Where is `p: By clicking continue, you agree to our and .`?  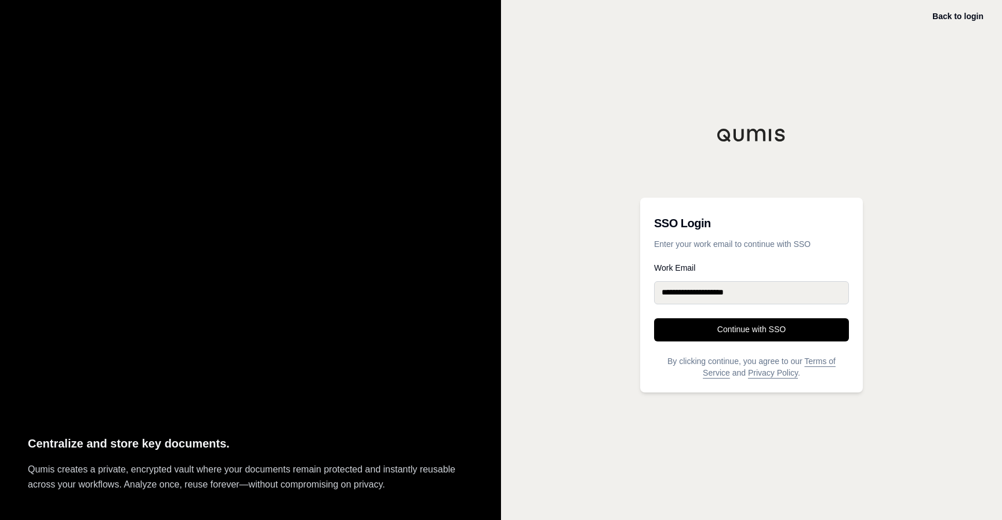 p: By clicking continue, you agree to our and . is located at coordinates (751, 367).